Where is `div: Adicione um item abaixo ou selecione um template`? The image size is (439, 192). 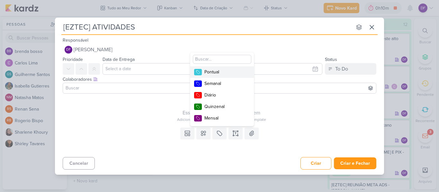
div: Adicione um item abaixo ou selecione um template is located at coordinates (221, 120).